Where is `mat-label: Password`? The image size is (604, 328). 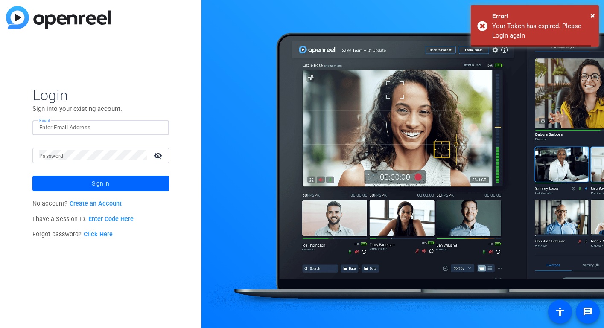
mat-label: Password is located at coordinates (51, 156).